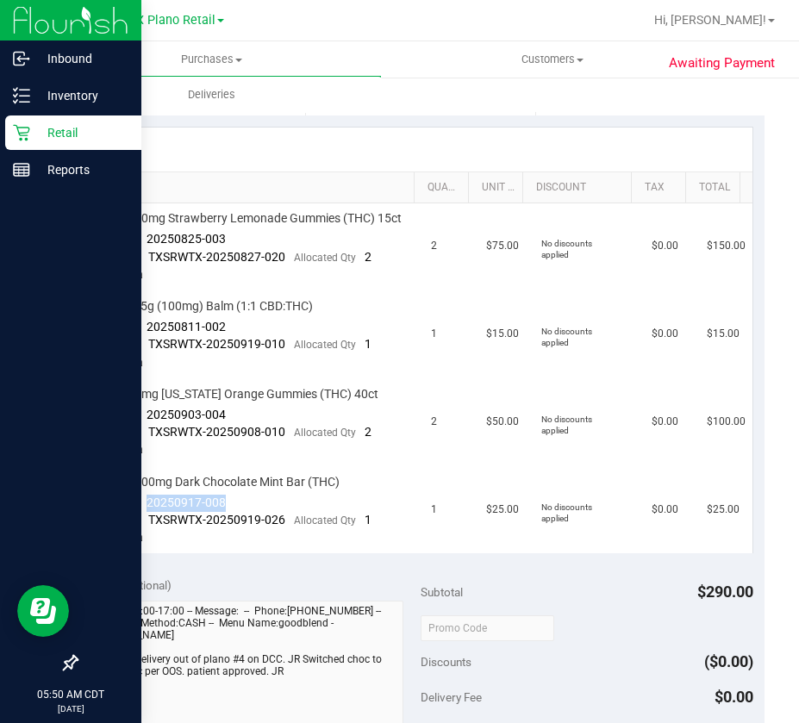 This screenshot has width=799, height=723. I want to click on span: Deliveries, so click(211, 95).